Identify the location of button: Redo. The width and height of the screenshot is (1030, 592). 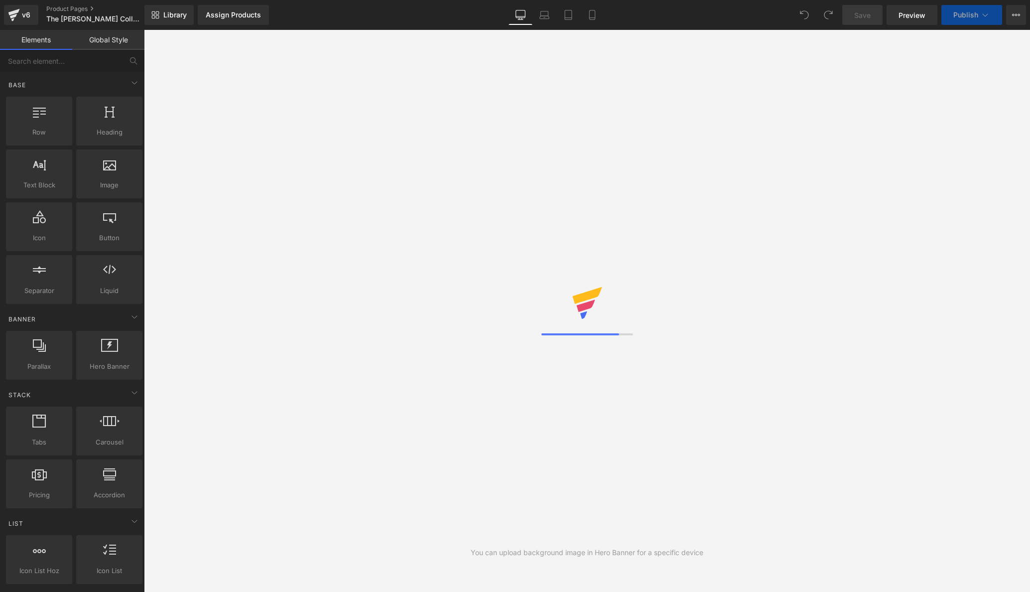
(829, 15).